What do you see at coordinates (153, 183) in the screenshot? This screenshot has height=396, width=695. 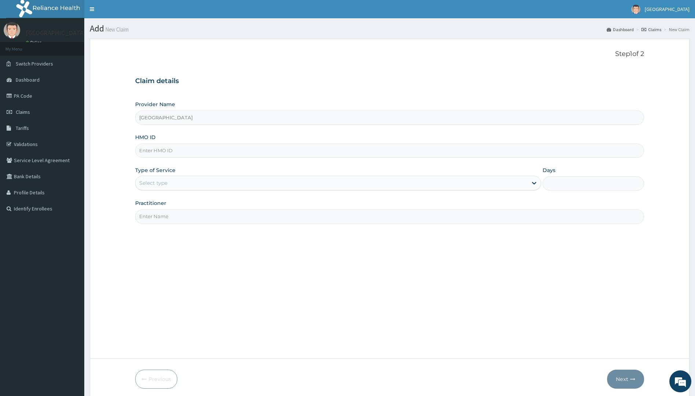 I see `div: Select type` at bounding box center [153, 183].